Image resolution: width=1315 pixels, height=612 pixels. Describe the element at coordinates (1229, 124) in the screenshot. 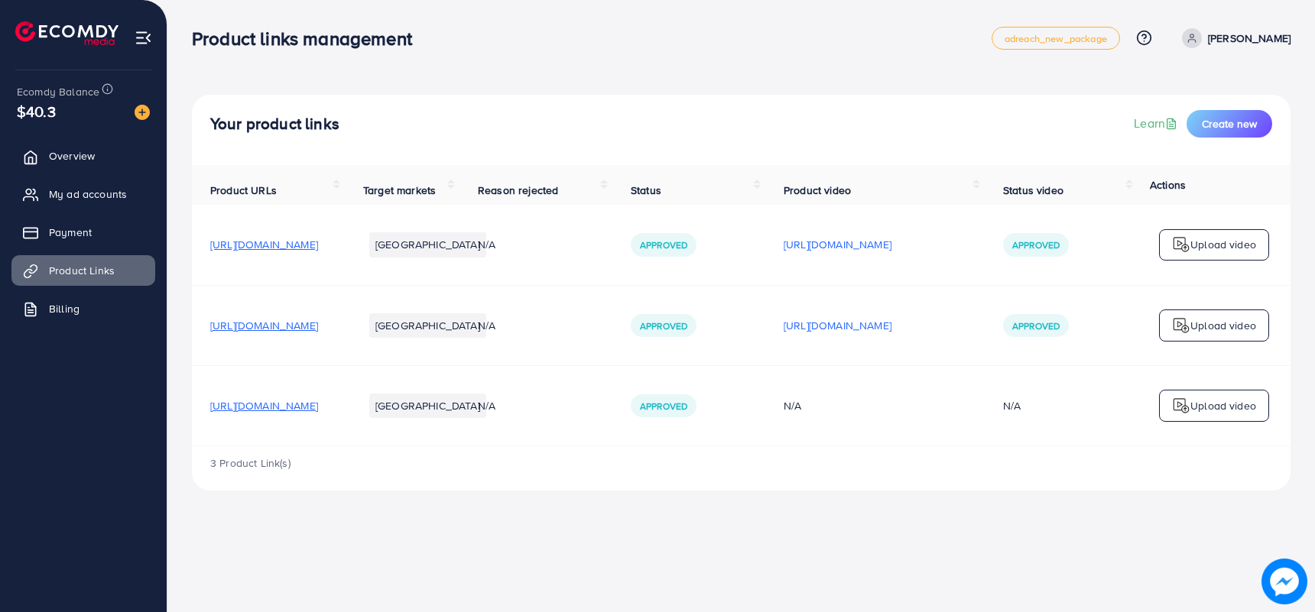

I see `button: Create new` at that location.